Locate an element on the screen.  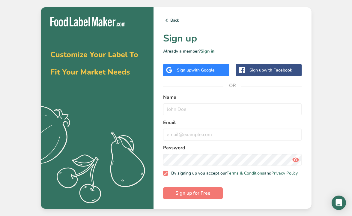
span: Customize Your Label To Fit Your Market Needs is located at coordinates (94, 63).